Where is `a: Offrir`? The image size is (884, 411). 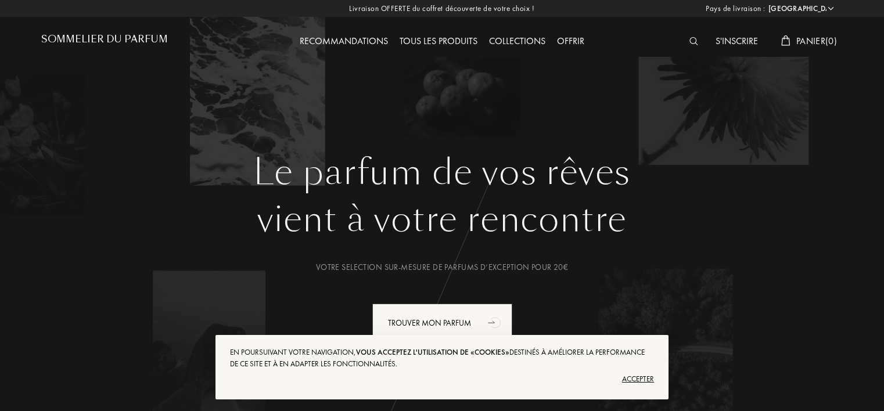 a: Offrir is located at coordinates (570, 41).